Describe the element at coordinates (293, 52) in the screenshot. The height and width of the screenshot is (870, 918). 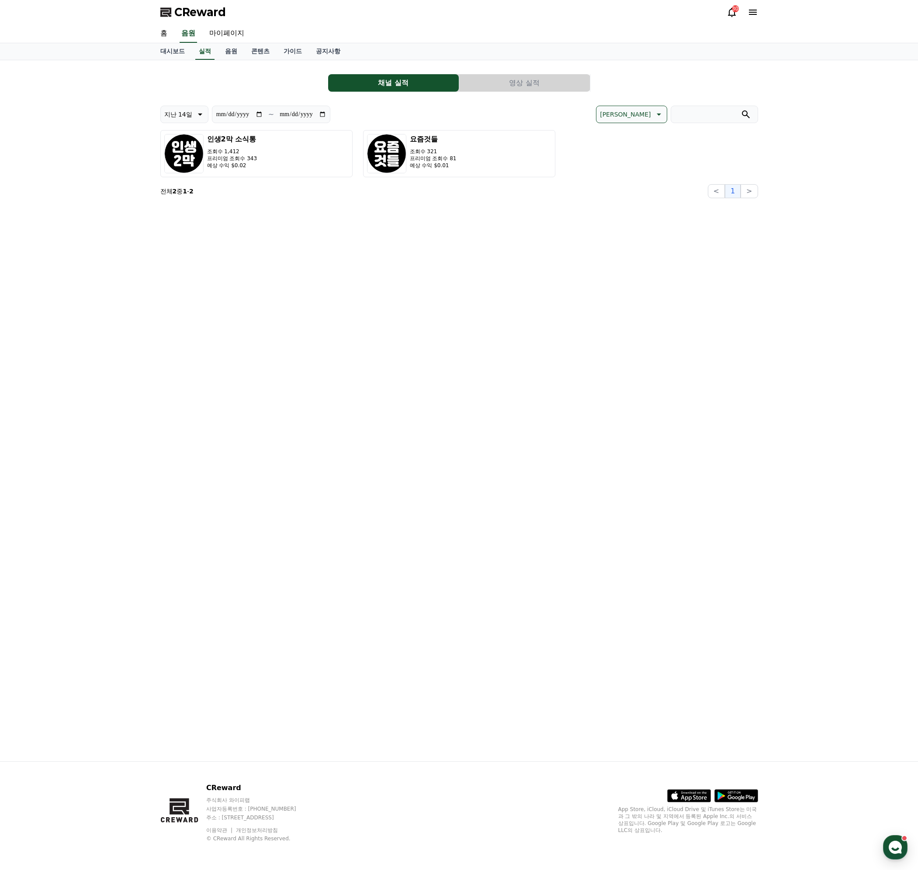
I see `a: 가이드` at that location.